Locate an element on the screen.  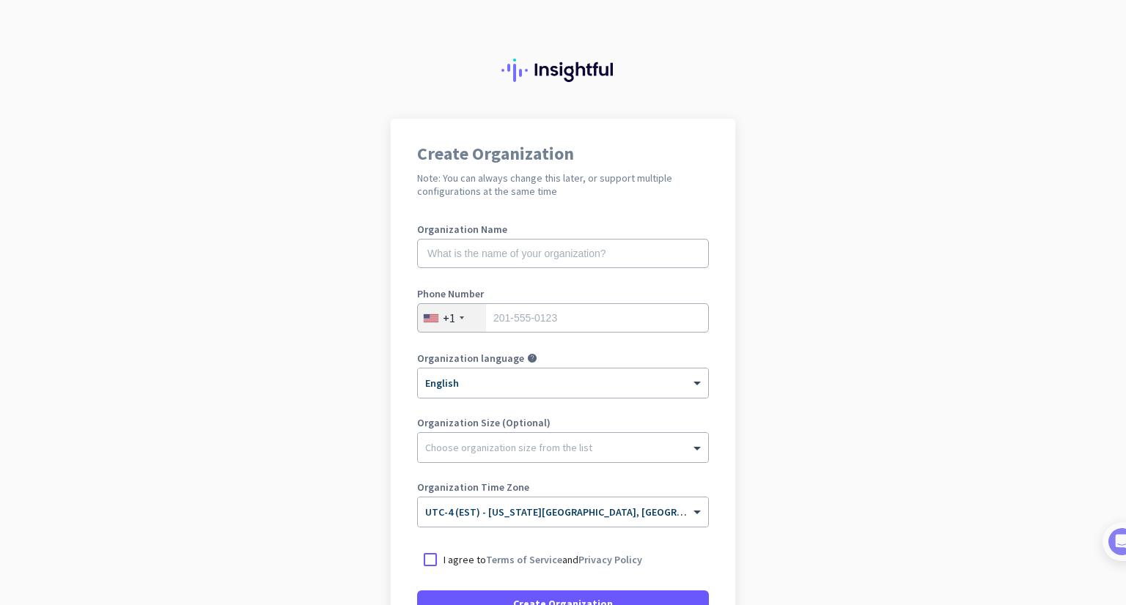
label: Organization Size (Optional) is located at coordinates (563, 423).